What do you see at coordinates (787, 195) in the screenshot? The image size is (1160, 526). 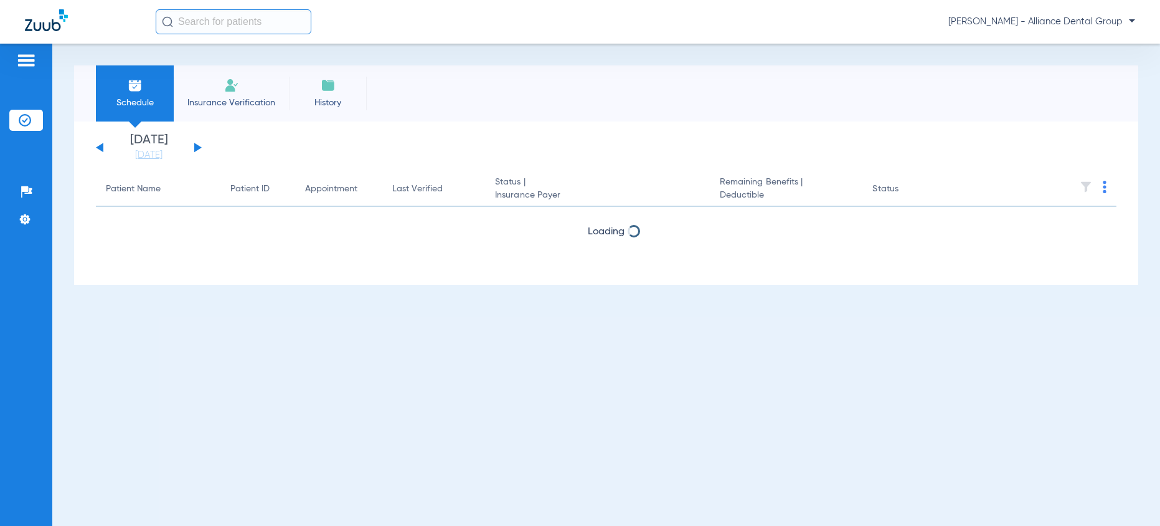 I see `span: Deductible` at bounding box center [787, 195].